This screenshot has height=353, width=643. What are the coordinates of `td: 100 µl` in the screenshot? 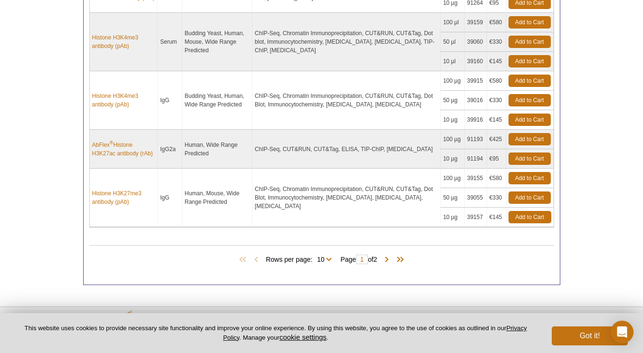 It's located at (453, 22).